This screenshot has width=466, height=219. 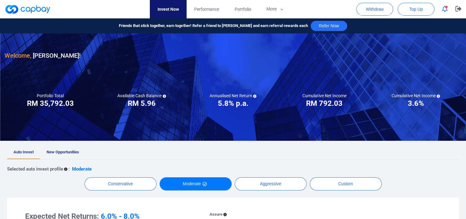 I want to click on p: Moderate, so click(x=82, y=169).